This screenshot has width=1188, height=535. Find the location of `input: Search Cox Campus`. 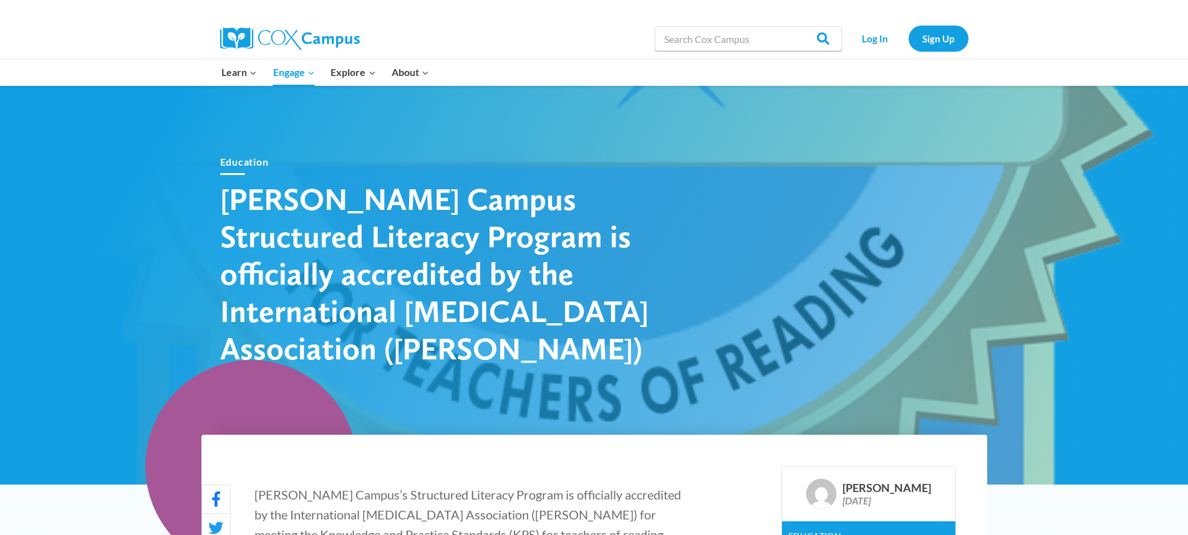

input: Search Cox Campus is located at coordinates (748, 39).